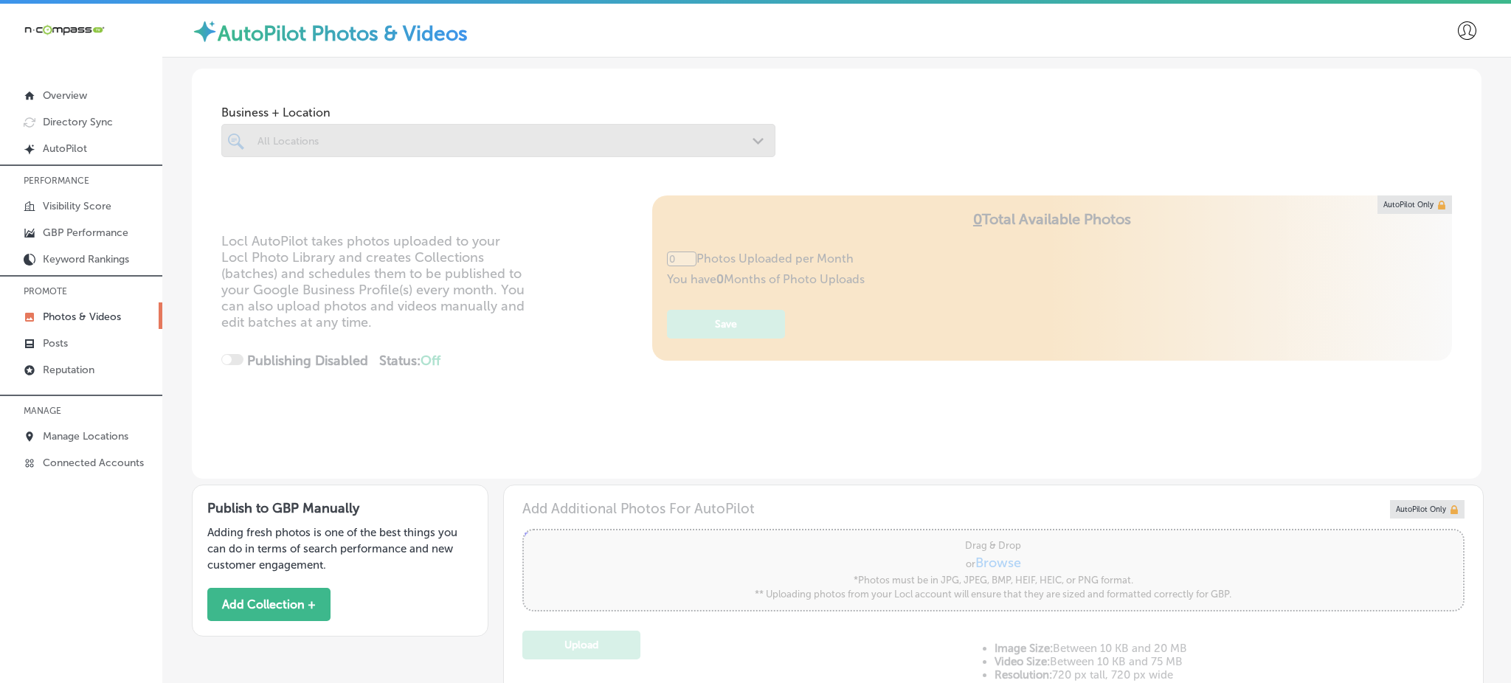 The height and width of the screenshot is (683, 1511). I want to click on p: AutoPilot, so click(65, 148).